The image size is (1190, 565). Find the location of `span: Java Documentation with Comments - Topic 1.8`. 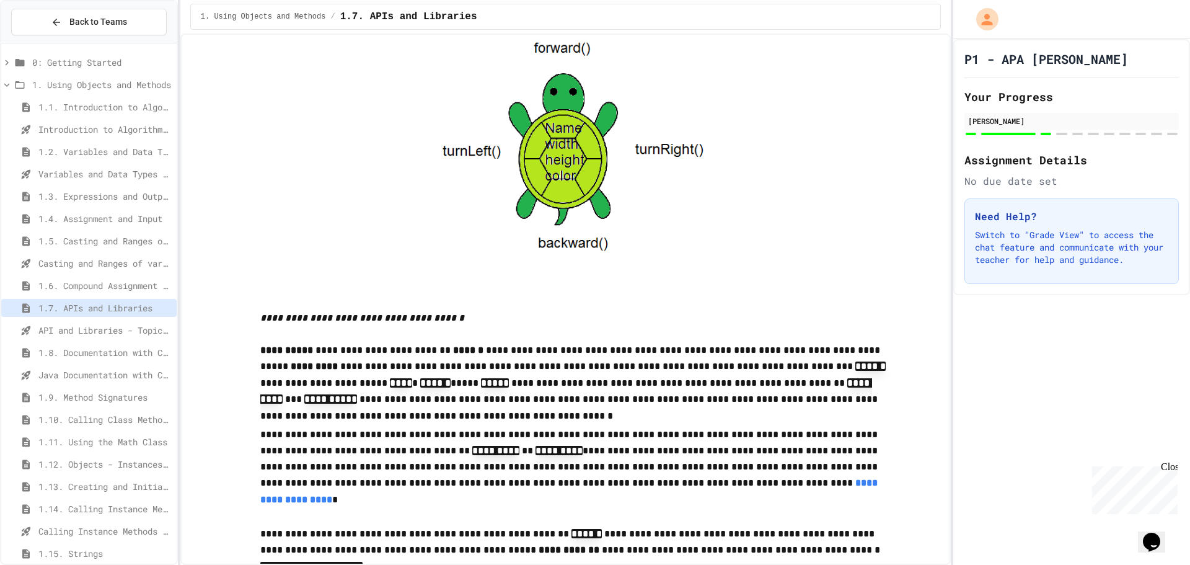

span: Java Documentation with Comments - Topic 1.8 is located at coordinates (105, 374).